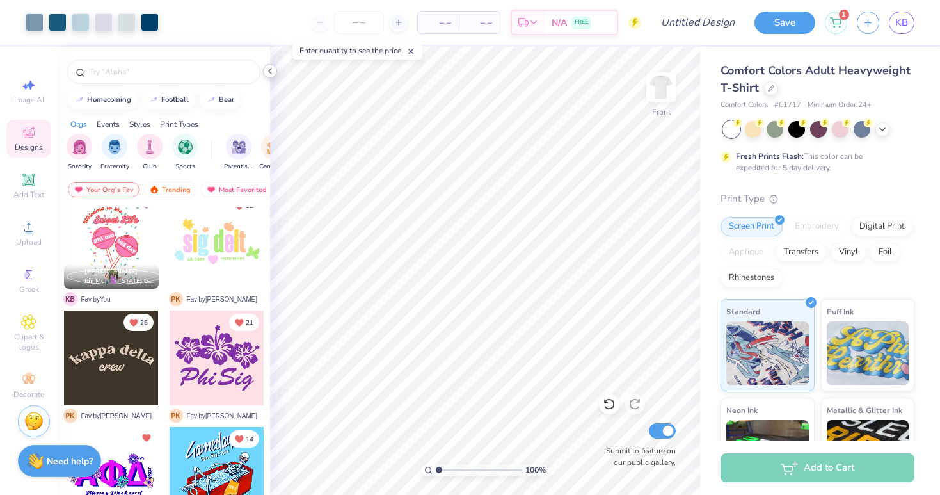 The height and width of the screenshot is (495, 940). What do you see at coordinates (239, 152) in the screenshot?
I see `div: filter for Parent's Weekend` at bounding box center [239, 152].